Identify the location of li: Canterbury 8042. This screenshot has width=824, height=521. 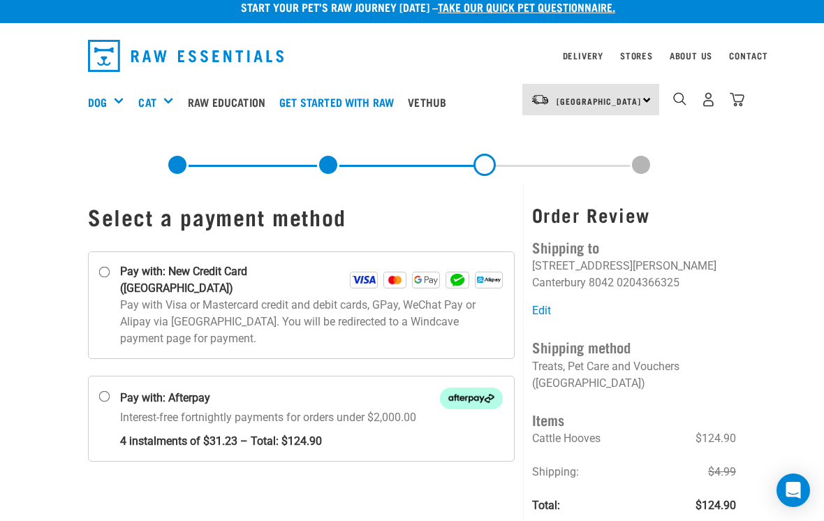
(572, 282).